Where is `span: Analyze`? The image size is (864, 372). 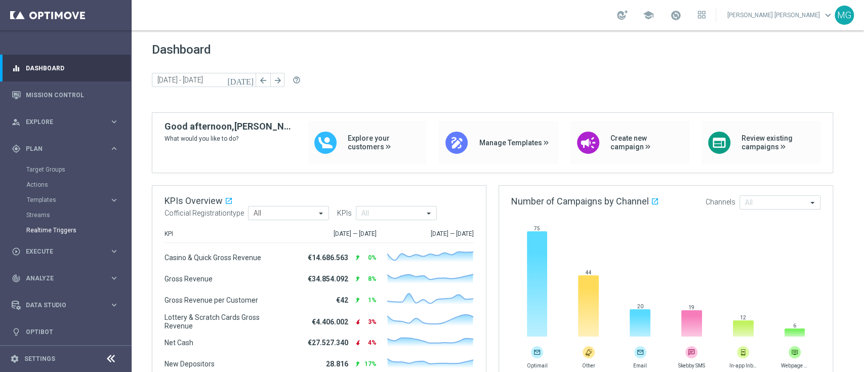 span: Analyze is located at coordinates (67, 278).